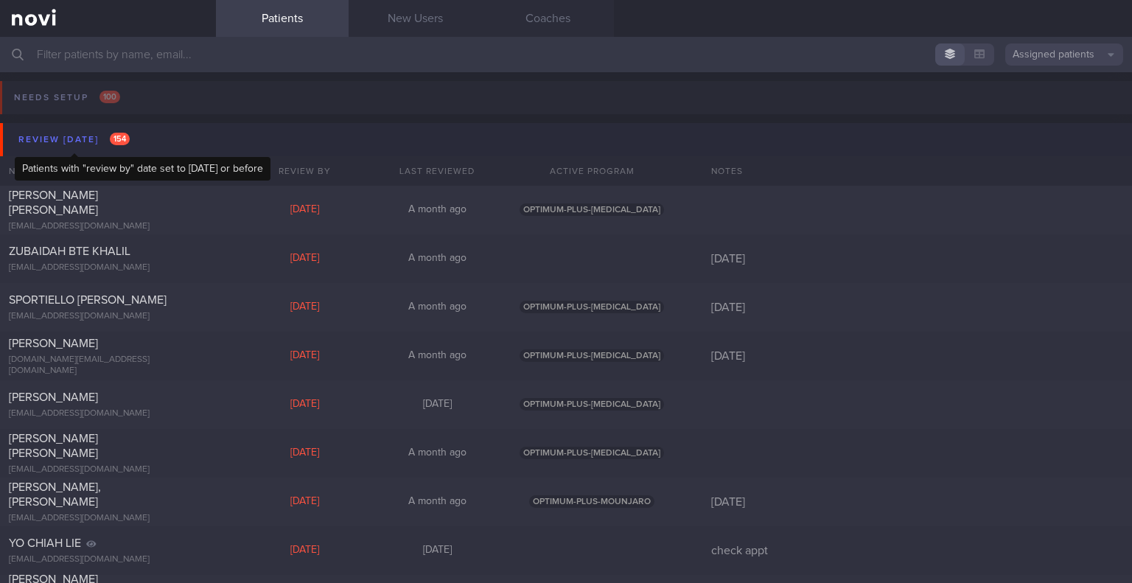  I want to click on span: 100, so click(110, 97).